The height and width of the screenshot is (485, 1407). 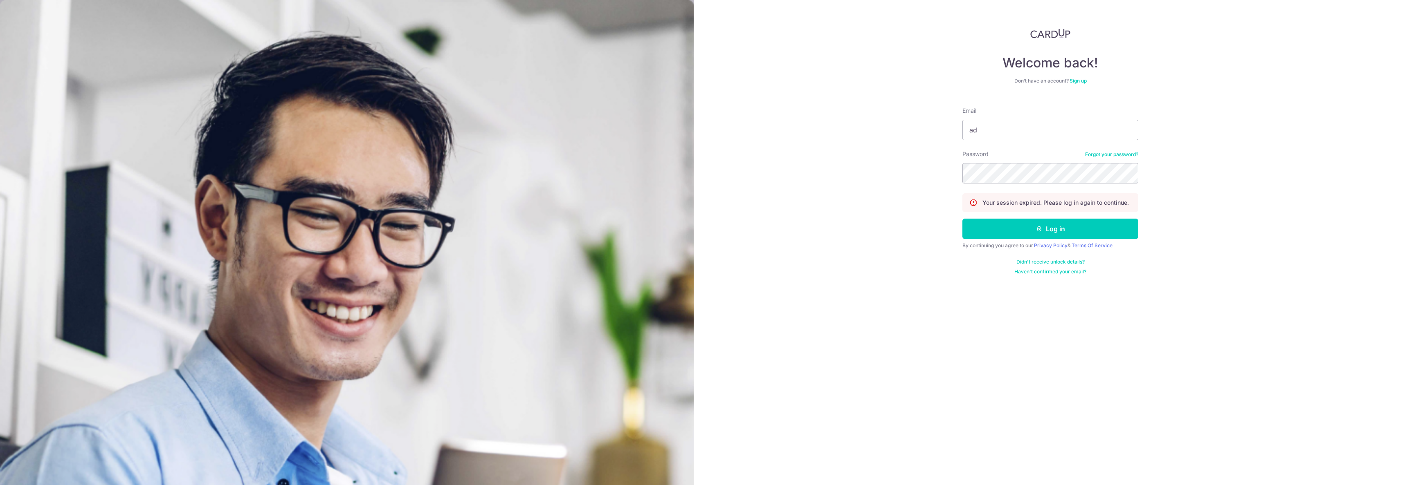 What do you see at coordinates (1112, 155) in the screenshot?
I see `a: Forgot your password?` at bounding box center [1112, 155].